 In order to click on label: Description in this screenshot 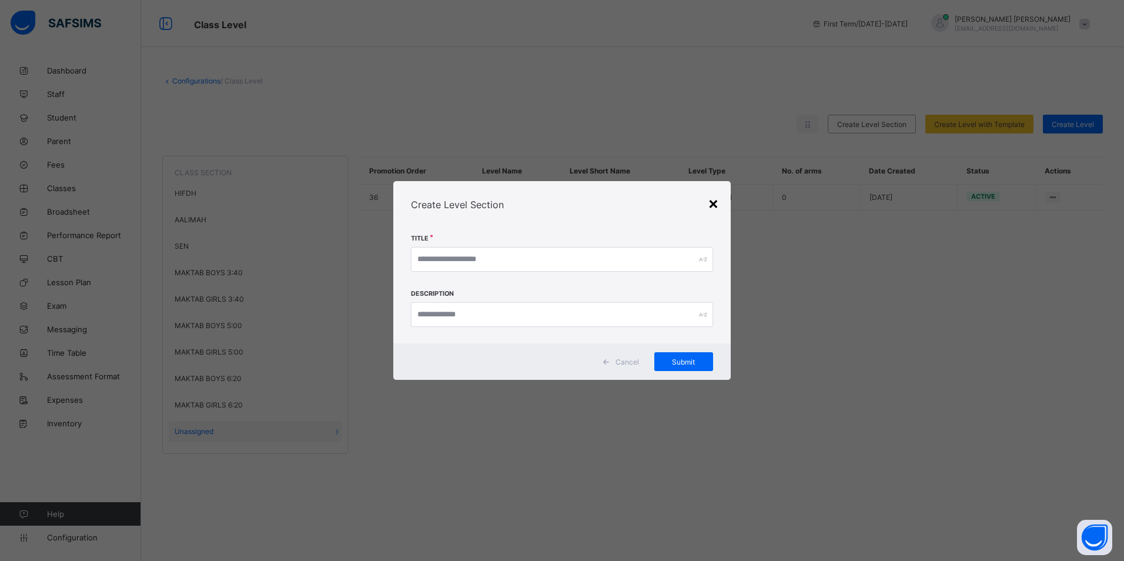, I will do `click(432, 293)`.